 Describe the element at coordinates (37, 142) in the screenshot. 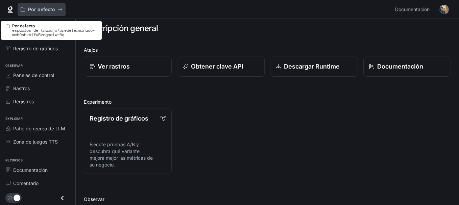

I see `a: Zona de juegos TTS` at that location.